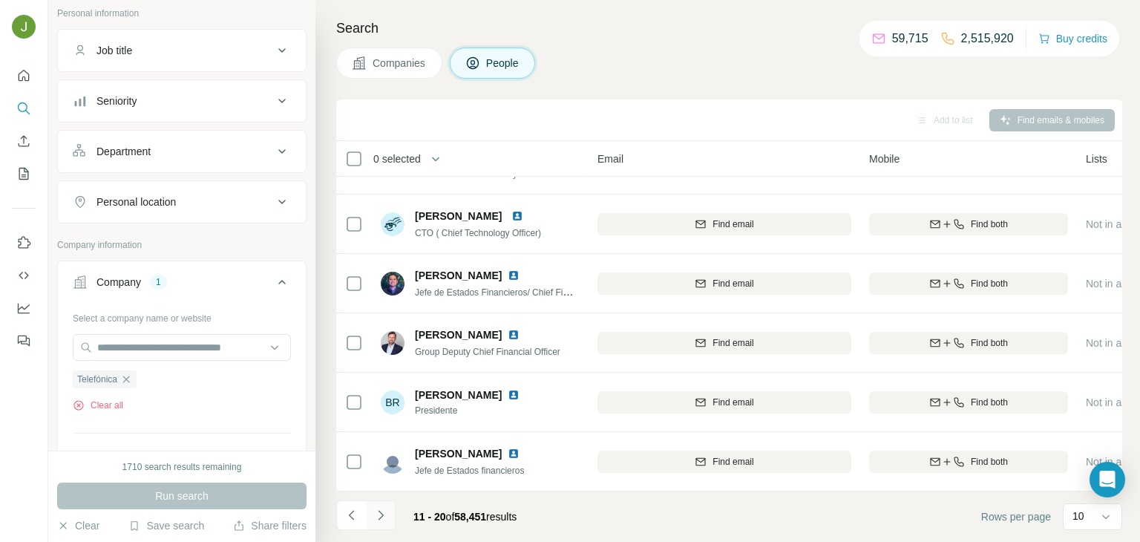 This screenshot has height=542, width=1140. What do you see at coordinates (610, 159) in the screenshot?
I see `span: Email` at bounding box center [610, 159].